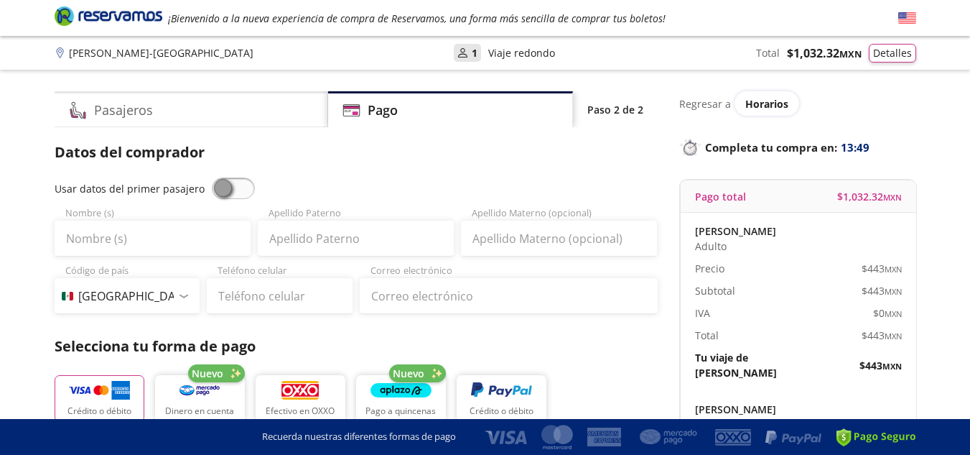  What do you see at coordinates (710, 268) in the screenshot?
I see `p: Precio` at bounding box center [710, 268].